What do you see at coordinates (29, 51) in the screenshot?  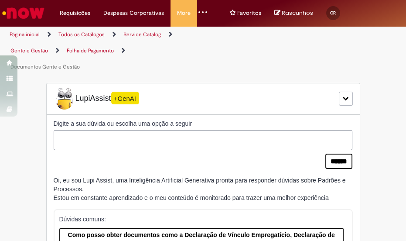 I see `a: Gente e Gestão` at bounding box center [29, 51].